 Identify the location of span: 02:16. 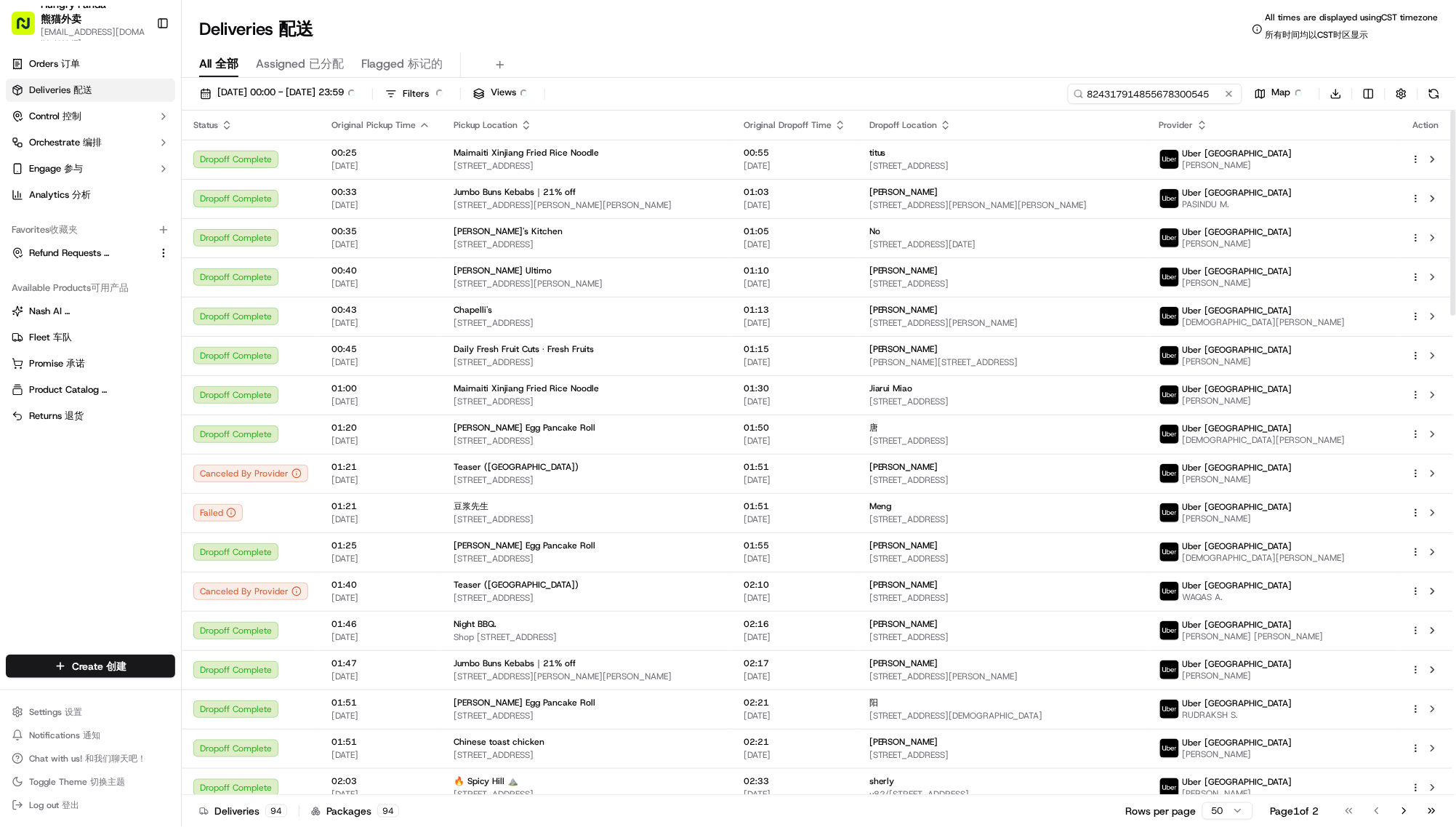
(794, 624).